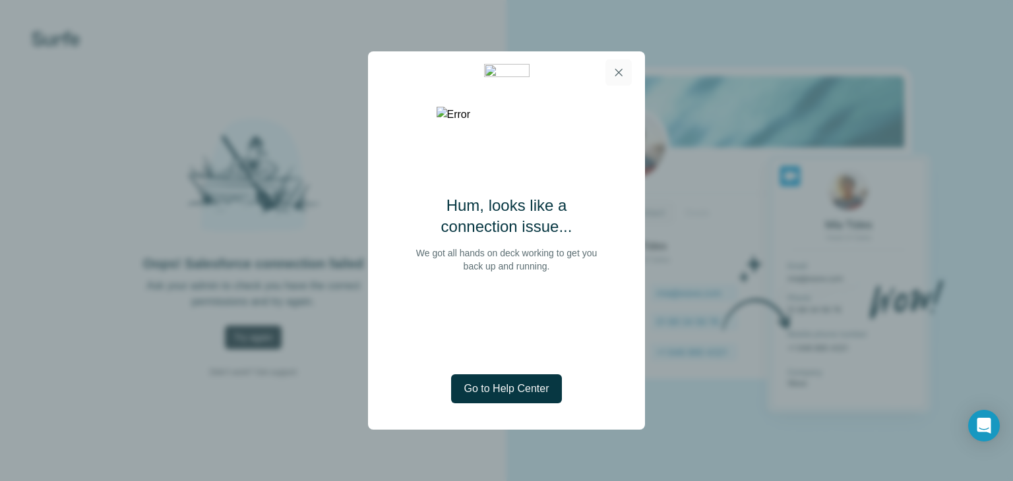  I want to click on p: We got all hands on deck working to get you back up and running., so click(507, 260).